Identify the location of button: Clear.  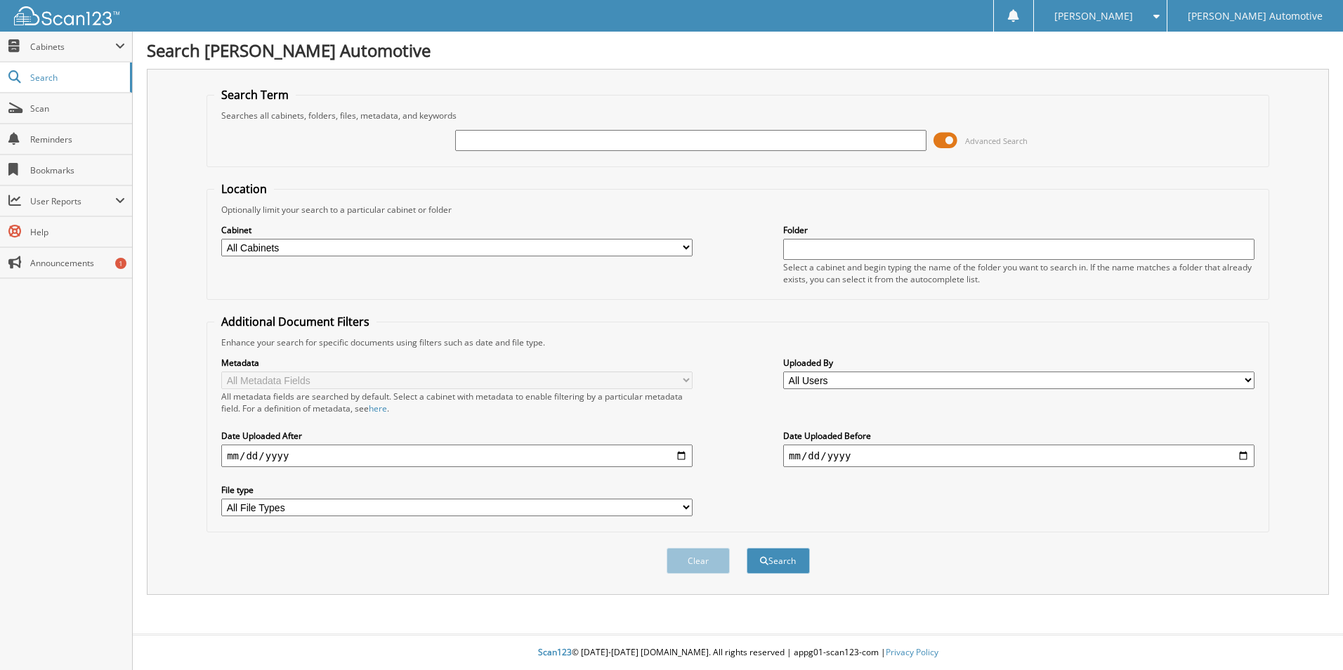
(698, 560).